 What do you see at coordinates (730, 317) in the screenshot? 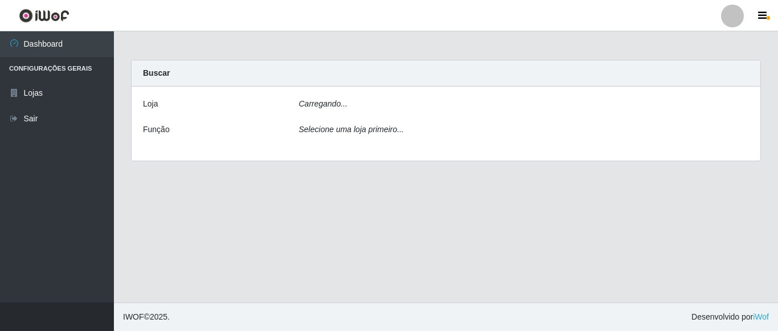
I see `span: Desenvolvido por` at bounding box center [730, 317].